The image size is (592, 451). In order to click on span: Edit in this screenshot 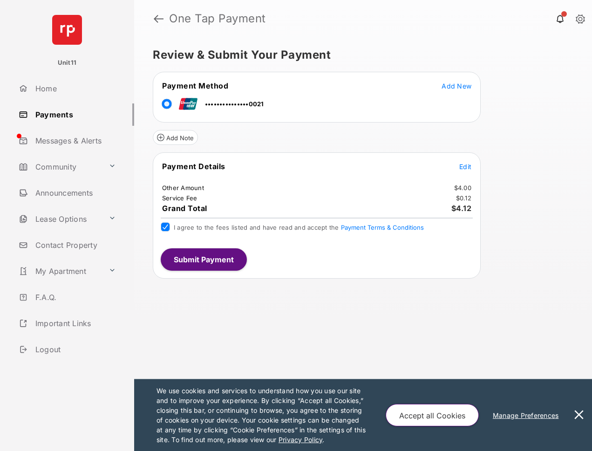, I will do `click(465, 166)`.